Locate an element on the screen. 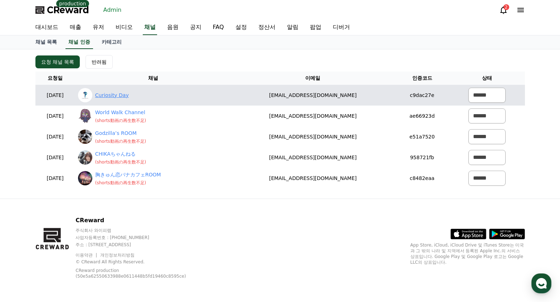 Image resolution: width=560 pixels, height=302 pixels. a: 카테고리 is located at coordinates (112, 42).